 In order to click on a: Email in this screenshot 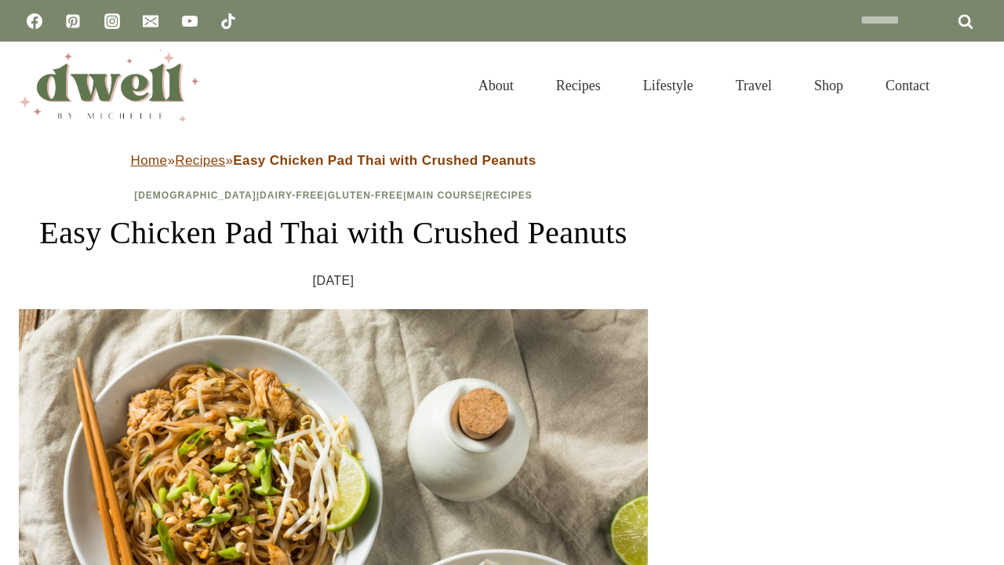, I will do `click(151, 21)`.